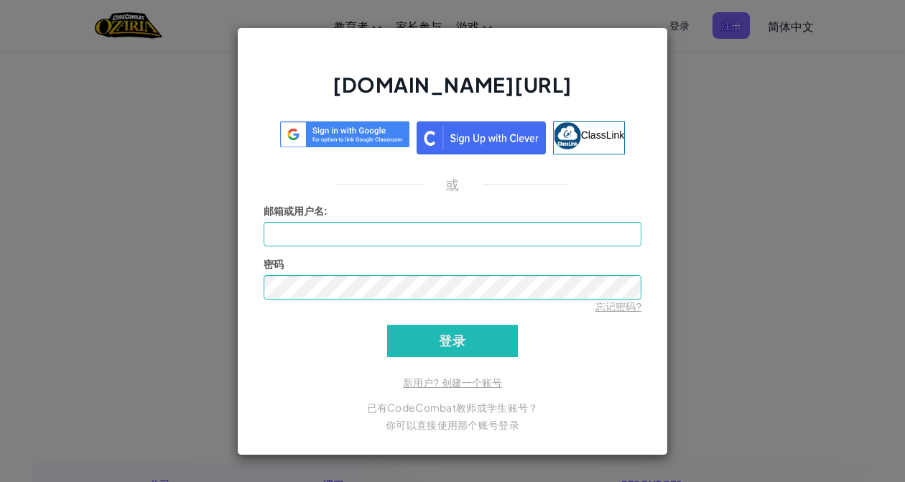  I want to click on p: 你可以直接使用那个账号登录, so click(453, 425).